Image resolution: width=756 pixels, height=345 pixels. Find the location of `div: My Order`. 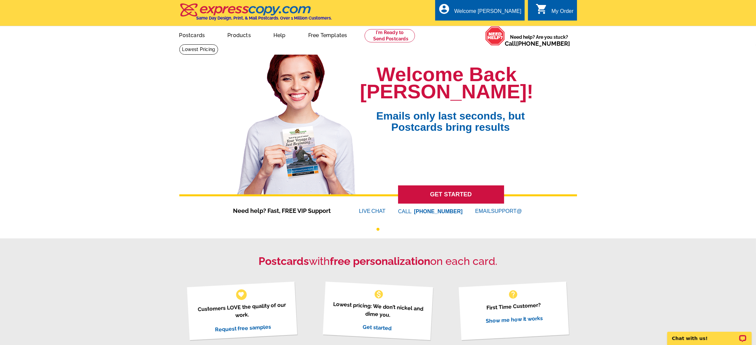

div: My Order is located at coordinates (562, 13).